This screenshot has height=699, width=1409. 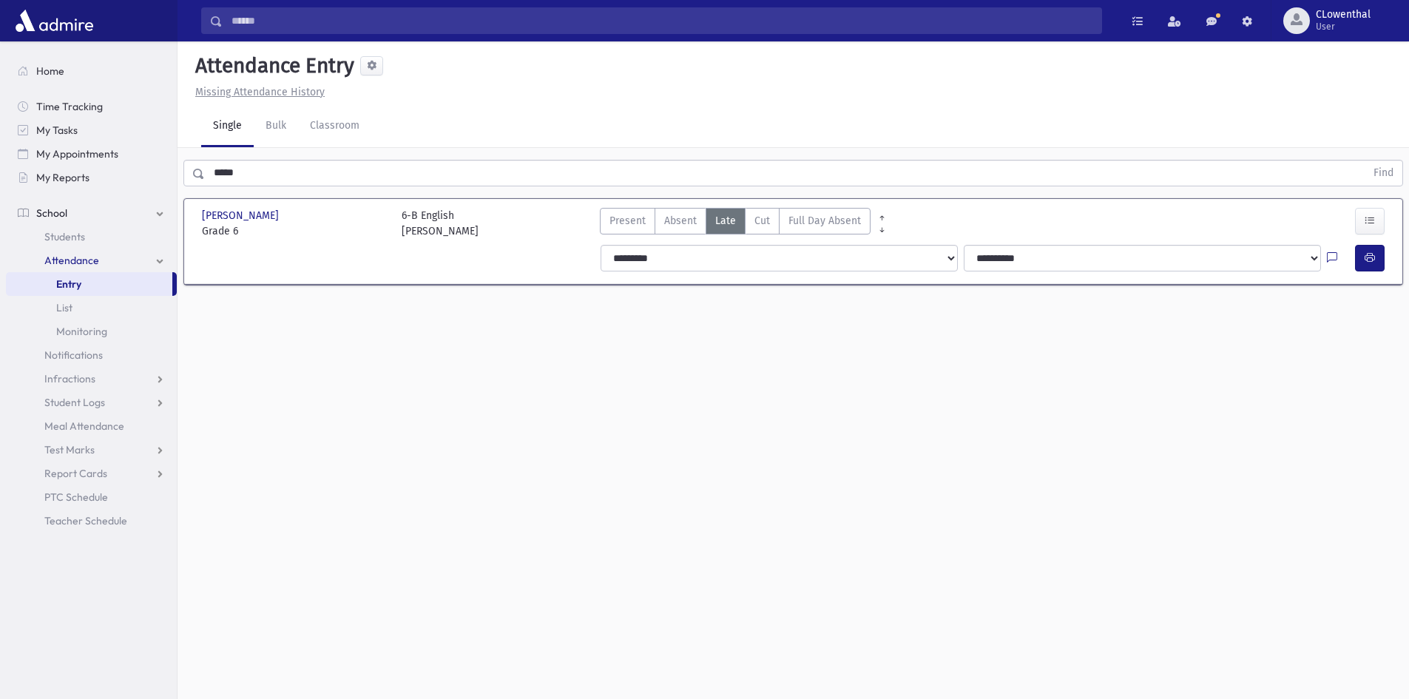 What do you see at coordinates (91, 497) in the screenshot?
I see `a: PTC Schedule` at bounding box center [91, 497].